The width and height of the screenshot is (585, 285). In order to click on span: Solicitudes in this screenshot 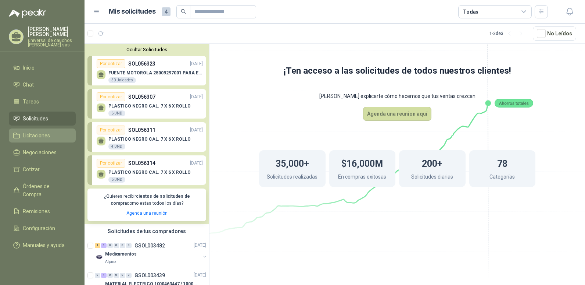, I will do `click(35, 118)`.